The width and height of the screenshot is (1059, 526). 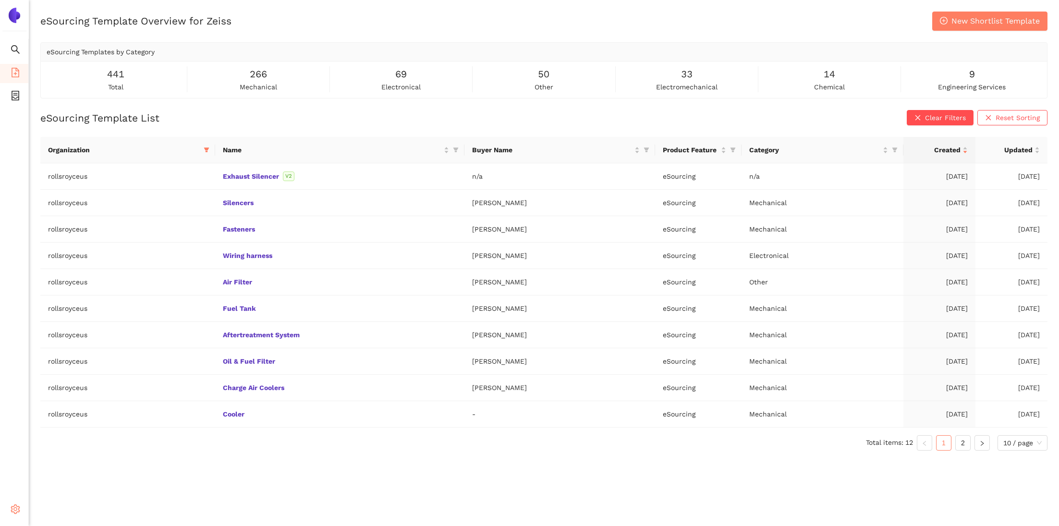 I want to click on span: Name, so click(x=332, y=150).